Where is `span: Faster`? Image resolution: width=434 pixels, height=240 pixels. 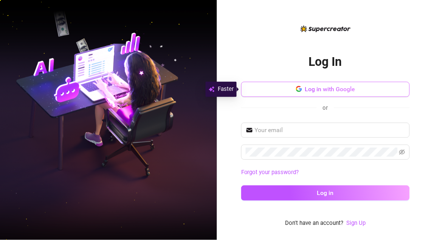
span: Faster is located at coordinates (226, 89).